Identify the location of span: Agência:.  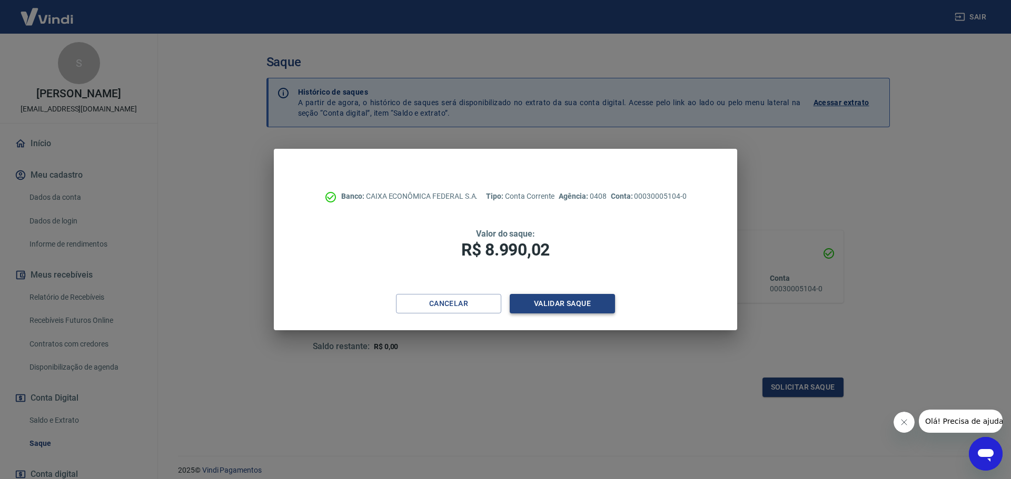
(574, 196).